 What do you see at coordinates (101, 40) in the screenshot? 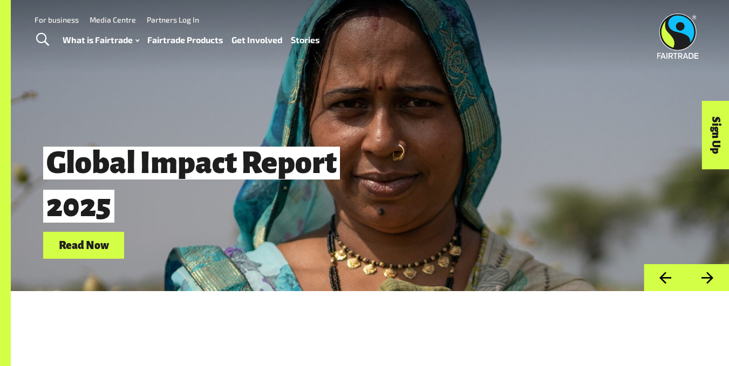
I see `a: What is Fairtrade` at bounding box center [101, 40].